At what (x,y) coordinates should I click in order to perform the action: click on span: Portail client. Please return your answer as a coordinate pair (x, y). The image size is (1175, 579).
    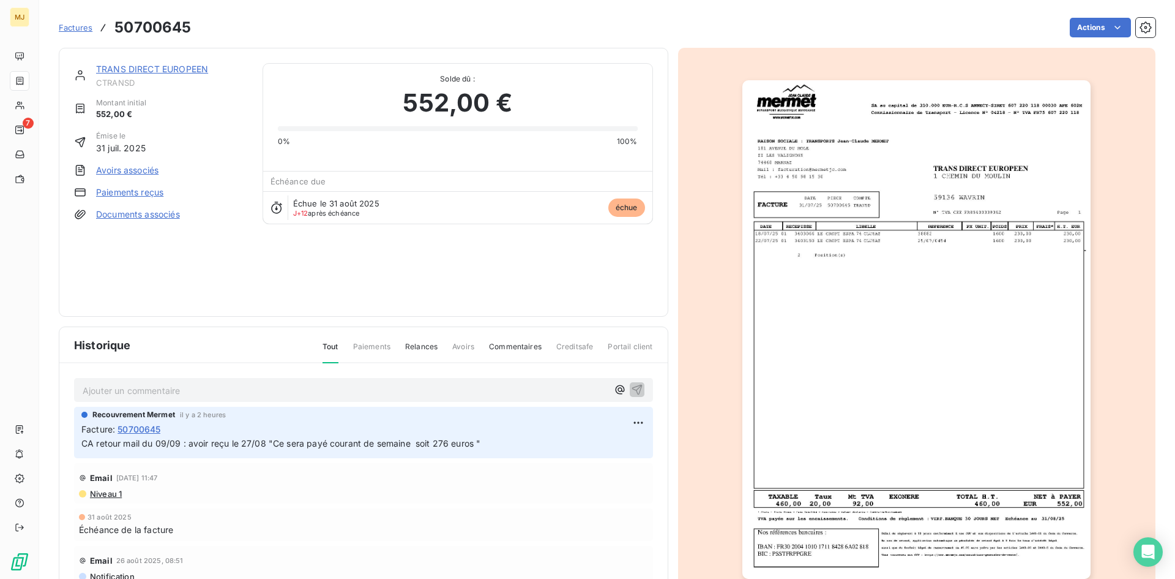
    Looking at the image, I should click on (630, 351).